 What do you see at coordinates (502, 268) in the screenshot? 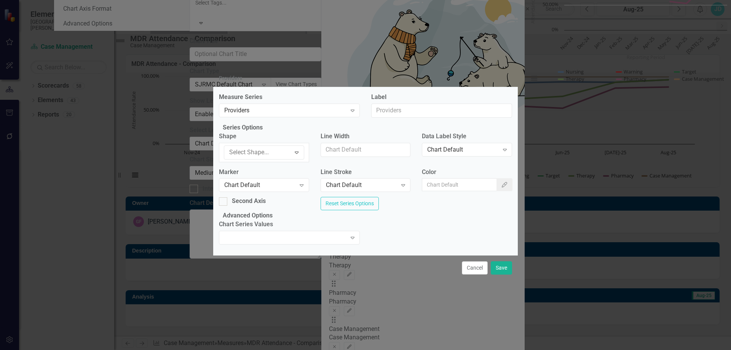
I see `button: Save` at bounding box center [502, 268].